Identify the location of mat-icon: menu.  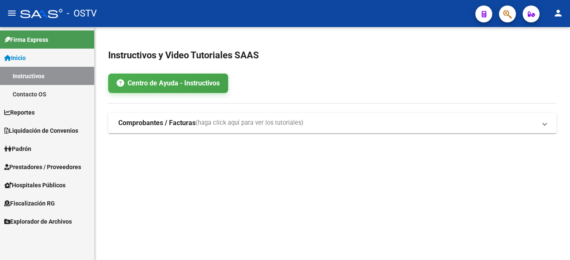
(12, 13).